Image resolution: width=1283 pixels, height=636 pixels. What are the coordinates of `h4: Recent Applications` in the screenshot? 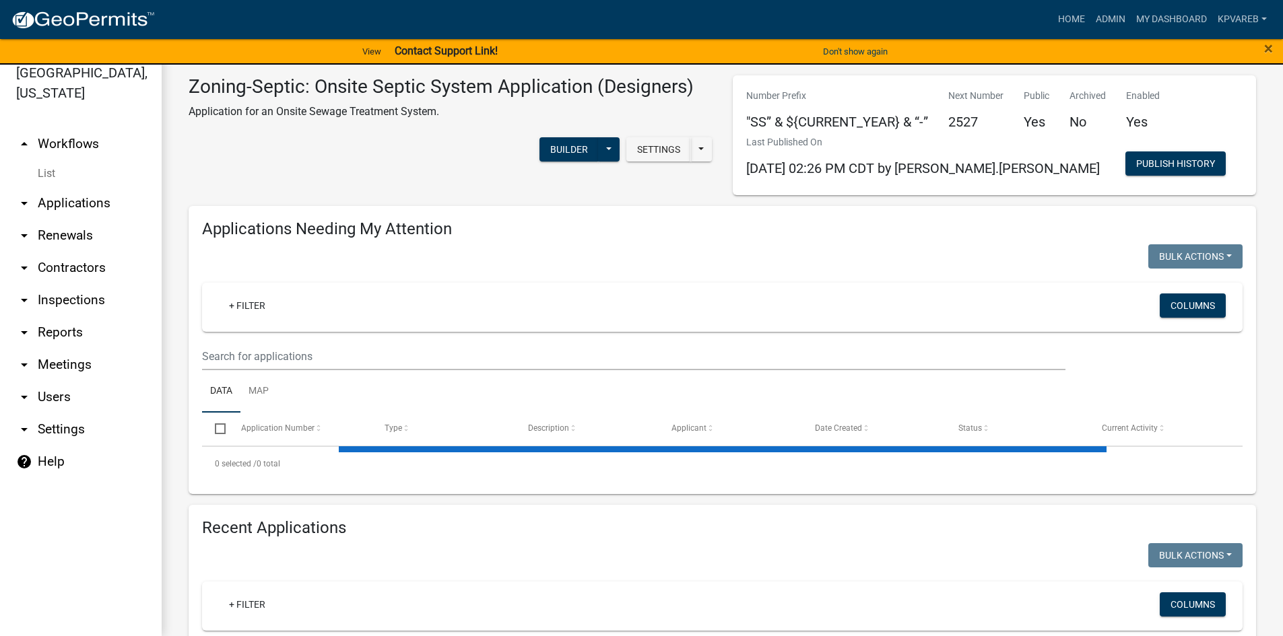 It's located at (722, 528).